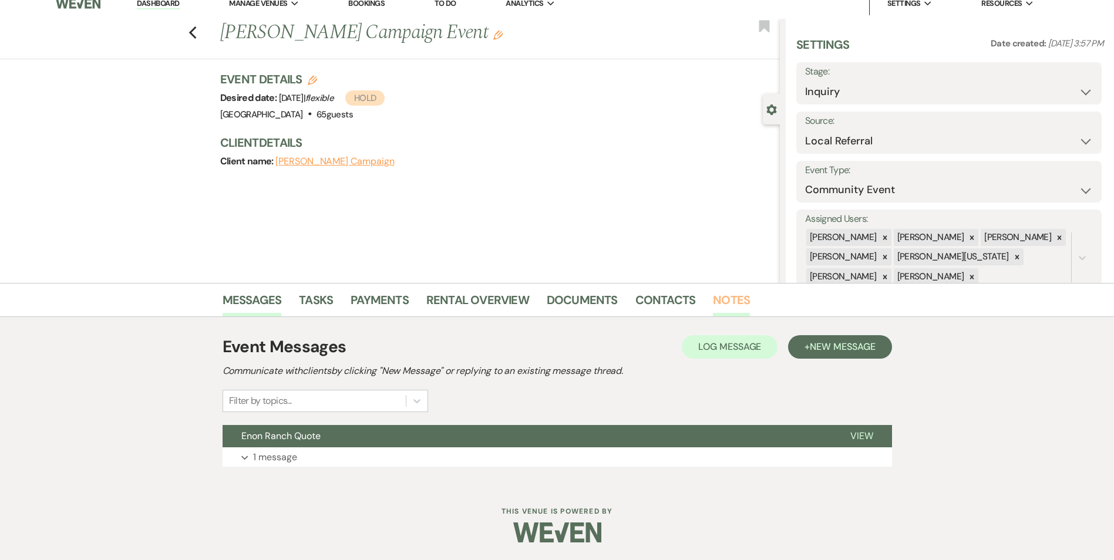 Image resolution: width=1114 pixels, height=560 pixels. What do you see at coordinates (379, 304) in the screenshot?
I see `a: Payments` at bounding box center [379, 304].